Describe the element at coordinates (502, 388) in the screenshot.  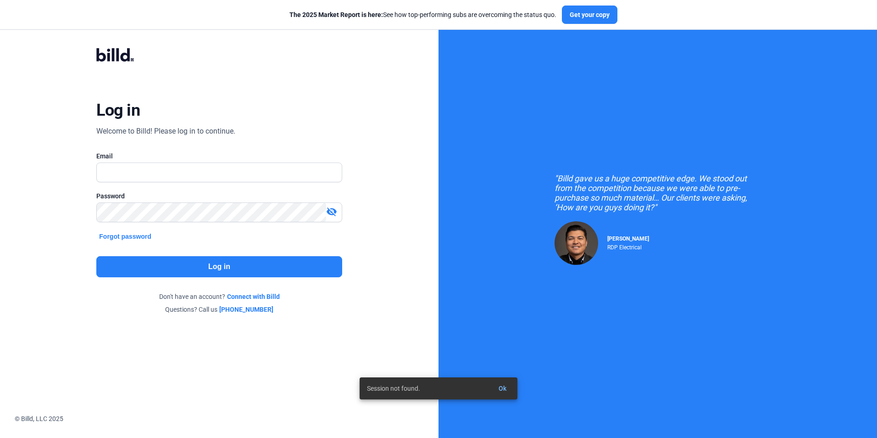
I see `span: Ok` at that location.